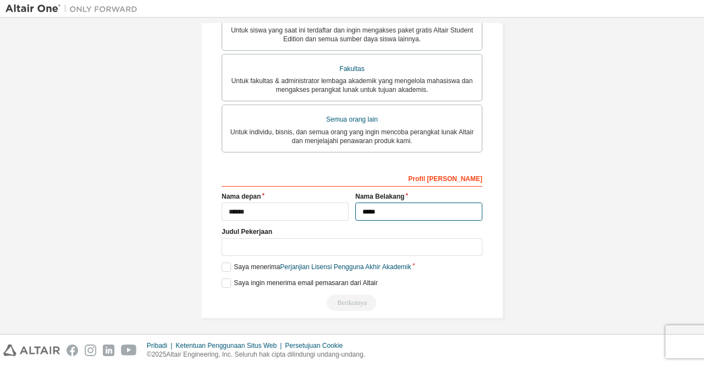 This screenshot has width=704, height=366. I want to click on font: Saya menerima, so click(257, 267).